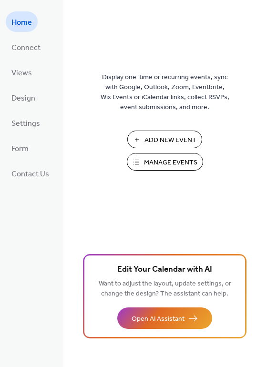  What do you see at coordinates (30, 173) in the screenshot?
I see `a: Contact Us` at bounding box center [30, 173].